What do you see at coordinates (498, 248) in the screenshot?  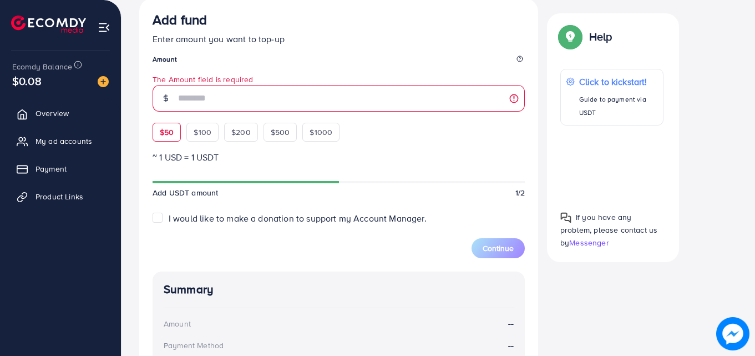 I see `button: Continue` at bounding box center [498, 248].